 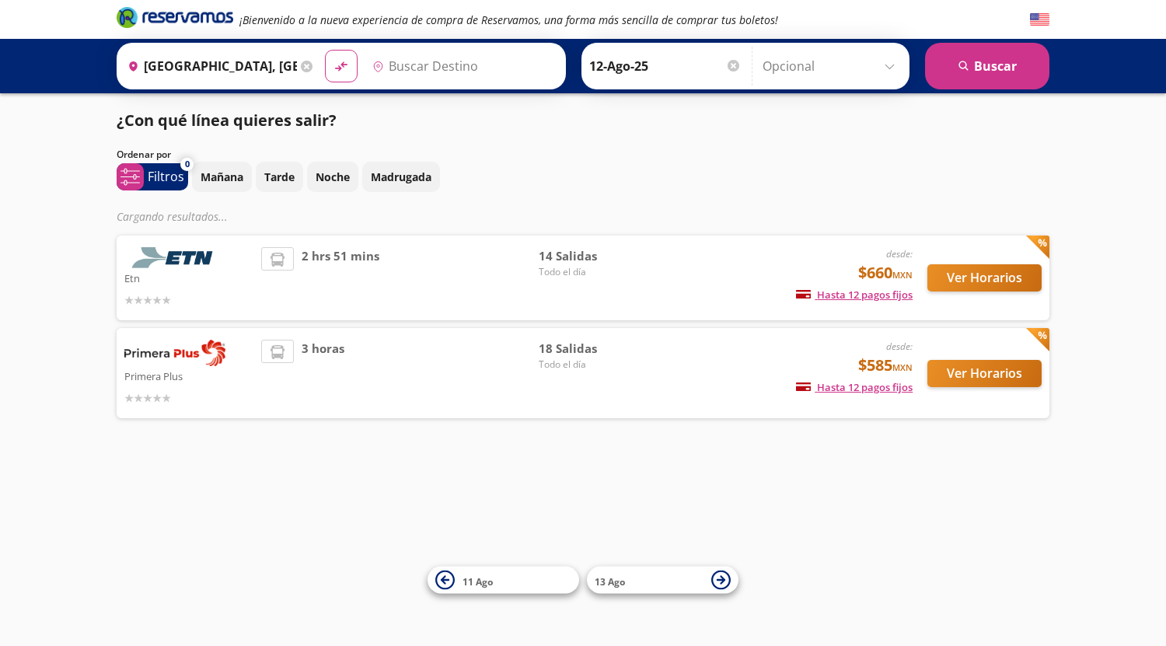 What do you see at coordinates (166, 176) in the screenshot?
I see `p: Filtros` at bounding box center [166, 176].